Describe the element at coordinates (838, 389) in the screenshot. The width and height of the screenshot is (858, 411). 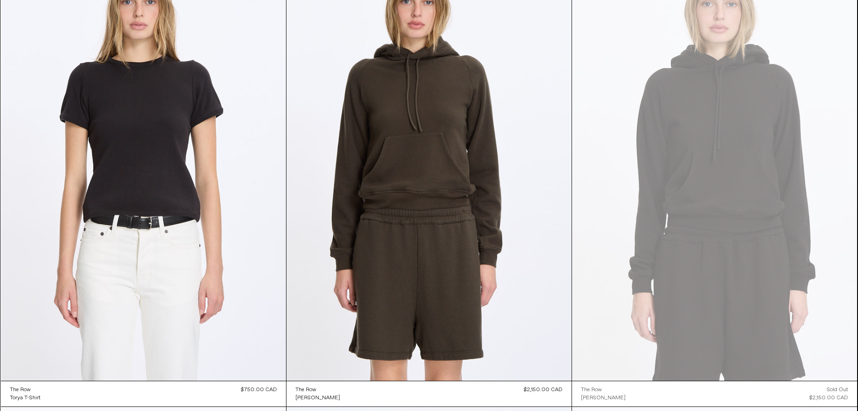
I see `div: Sold out` at that location.